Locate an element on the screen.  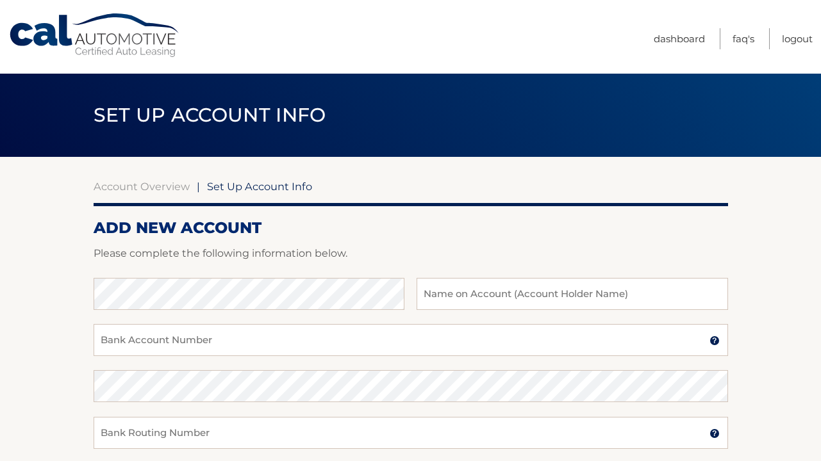
a: FAQ's is located at coordinates (743, 38).